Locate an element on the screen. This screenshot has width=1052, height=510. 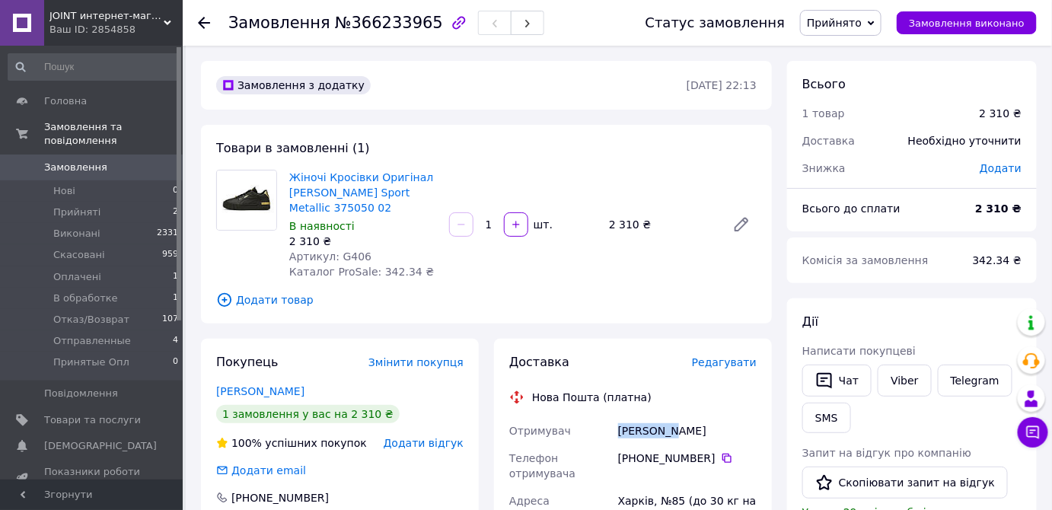
span: Замовлення та повідомлення is located at coordinates (113, 134).